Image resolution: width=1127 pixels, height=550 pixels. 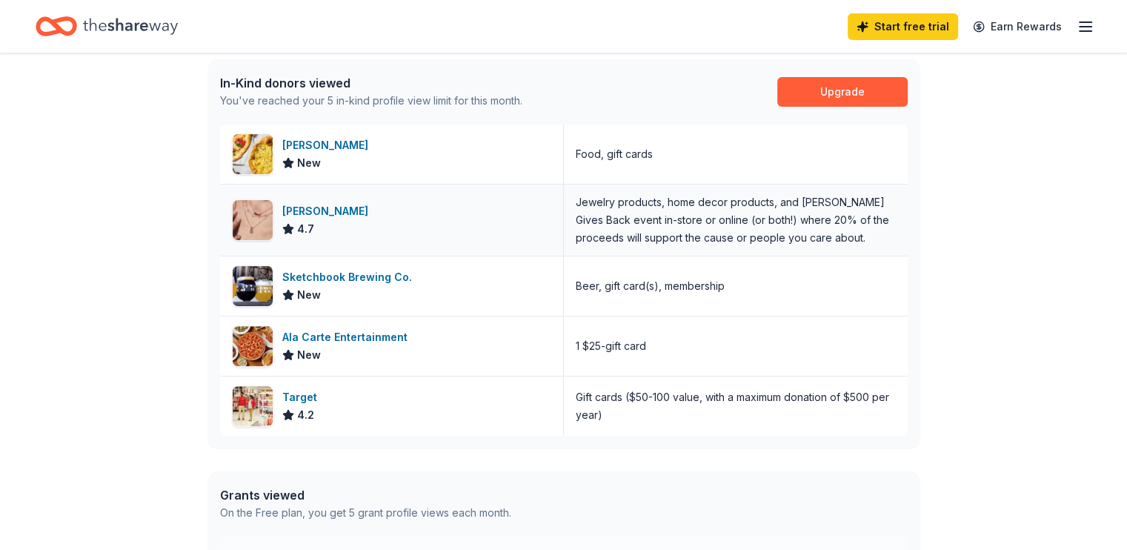 What do you see at coordinates (302, 397) in the screenshot?
I see `div: Target` at bounding box center [302, 397].